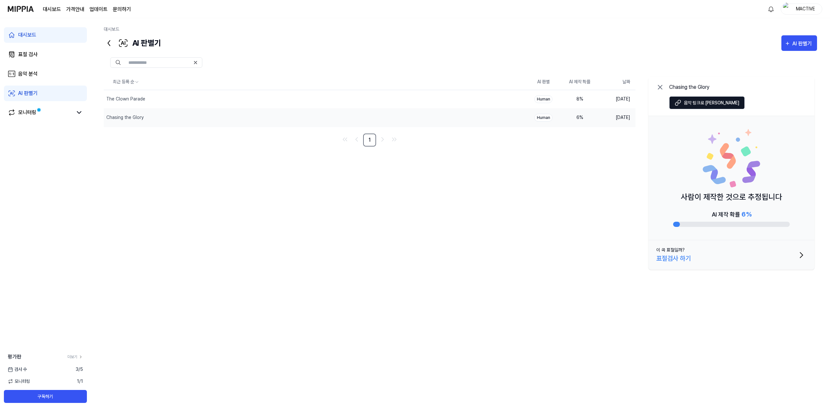  Describe the element at coordinates (579, 99) in the screenshot. I see `div: 8 %` at that location.